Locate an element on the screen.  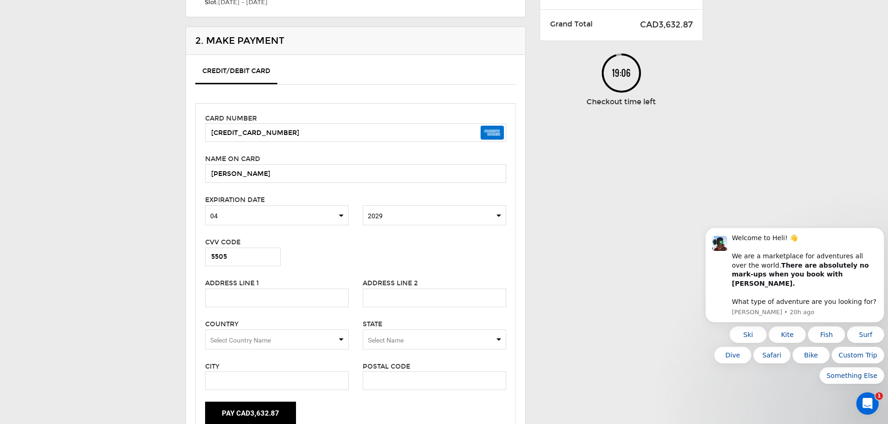
button: Quick reply: Fish is located at coordinates (125, 110).